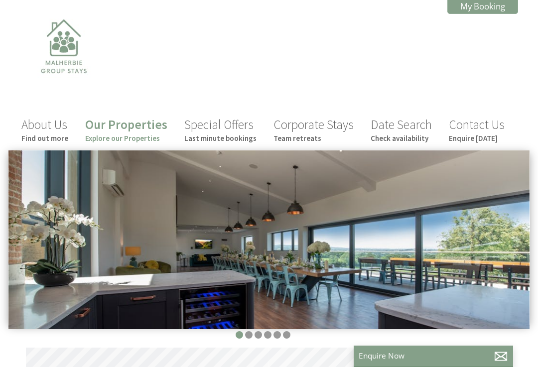 Image resolution: width=538 pixels, height=367 pixels. What do you see at coordinates (126, 129) in the screenshot?
I see `a: Our PropertiesExplore our Properties` at bounding box center [126, 129].